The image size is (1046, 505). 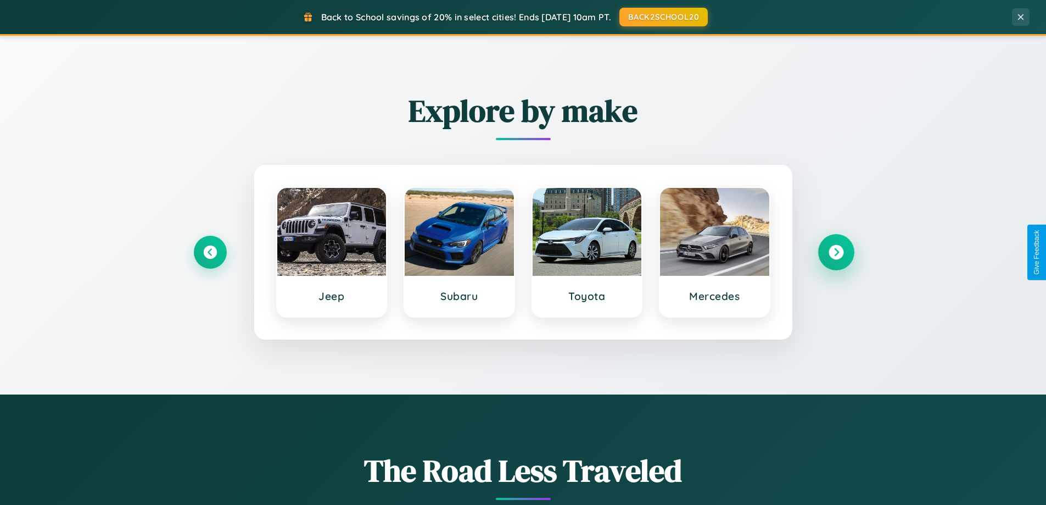 What do you see at coordinates (714, 296) in the screenshot?
I see `h3: Mercedes` at bounding box center [714, 296].